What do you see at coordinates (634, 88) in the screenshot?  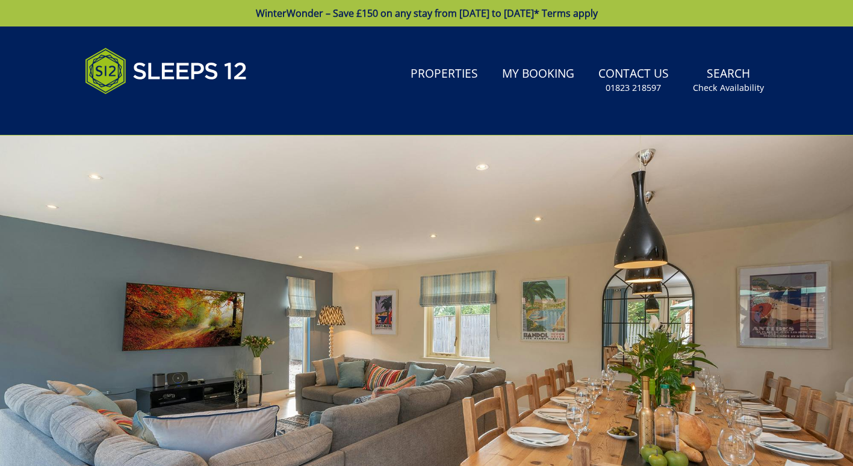 I see `small: 01823 218597` at bounding box center [634, 88].